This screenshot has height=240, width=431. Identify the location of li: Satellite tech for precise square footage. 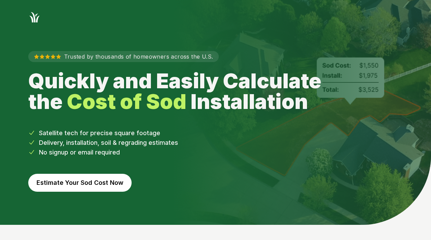
(216, 133).